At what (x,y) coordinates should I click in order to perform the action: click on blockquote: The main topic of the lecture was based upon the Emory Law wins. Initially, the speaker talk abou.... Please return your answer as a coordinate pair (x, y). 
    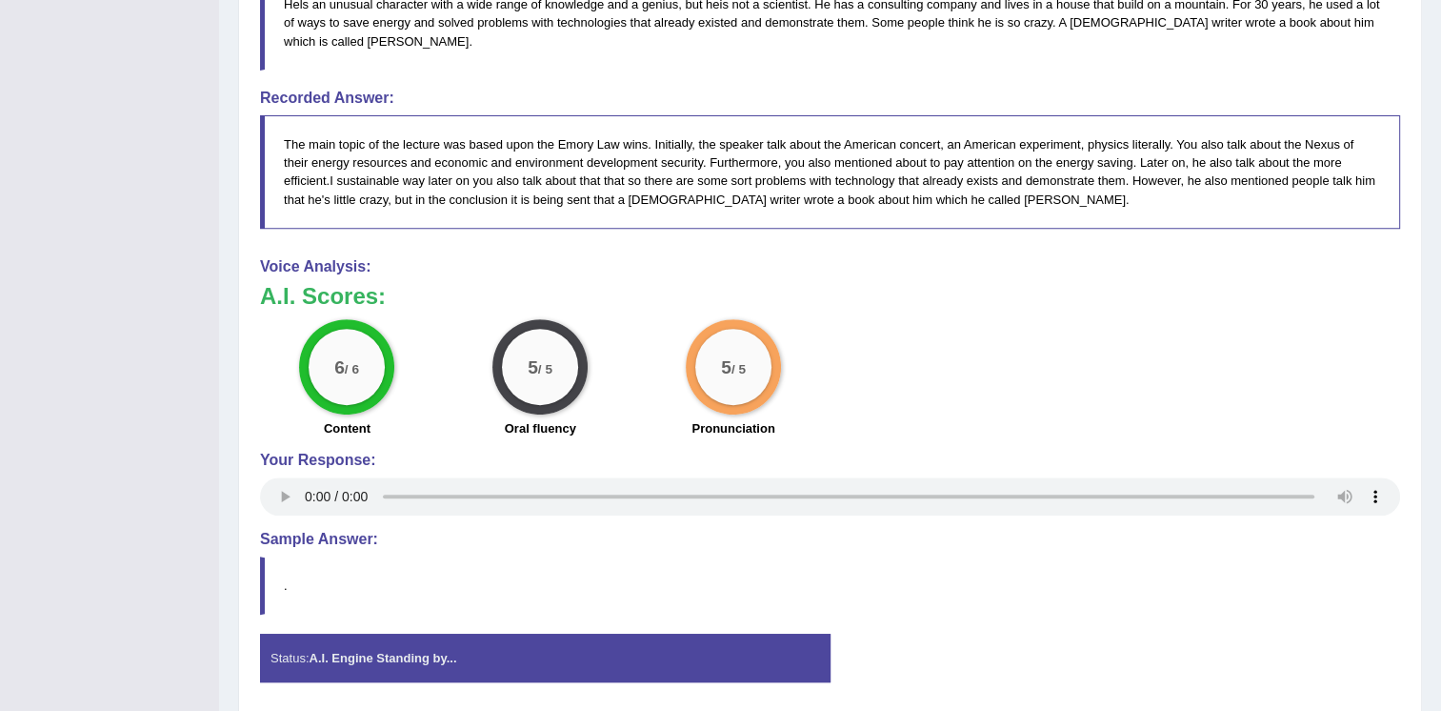
    Looking at the image, I should click on (830, 171).